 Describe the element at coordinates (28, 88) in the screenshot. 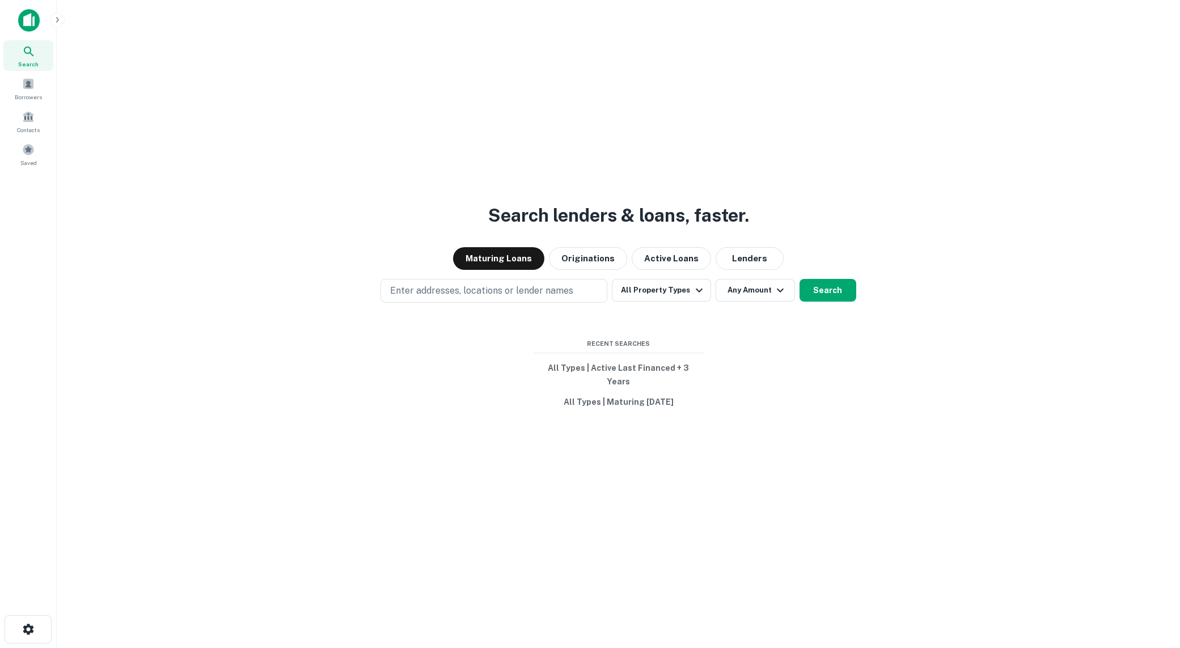

I see `div: Borrowers` at that location.